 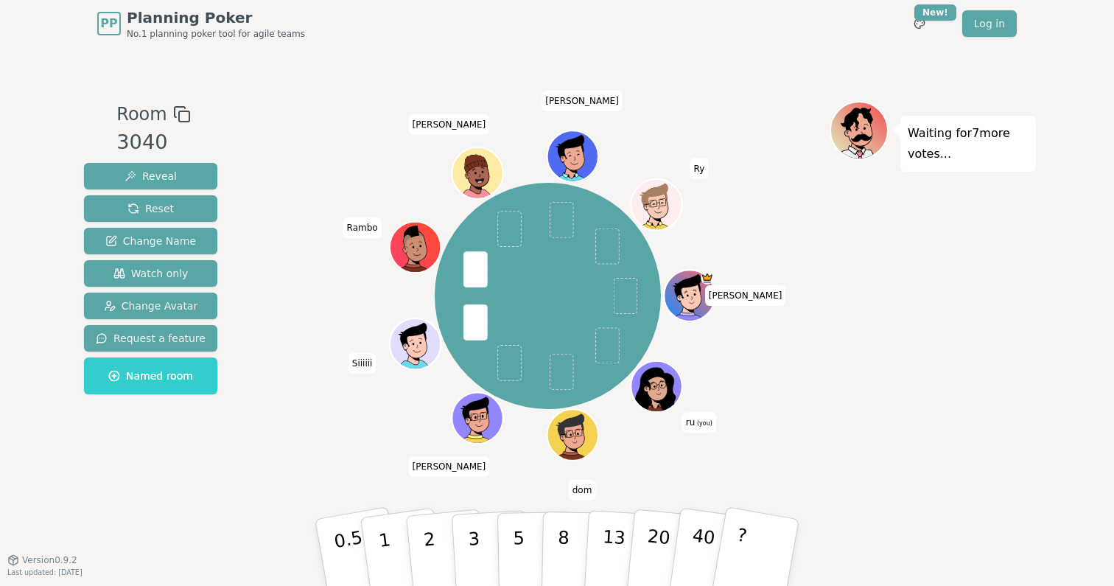 What do you see at coordinates (150, 241) in the screenshot?
I see `button: Change Name` at bounding box center [150, 241].